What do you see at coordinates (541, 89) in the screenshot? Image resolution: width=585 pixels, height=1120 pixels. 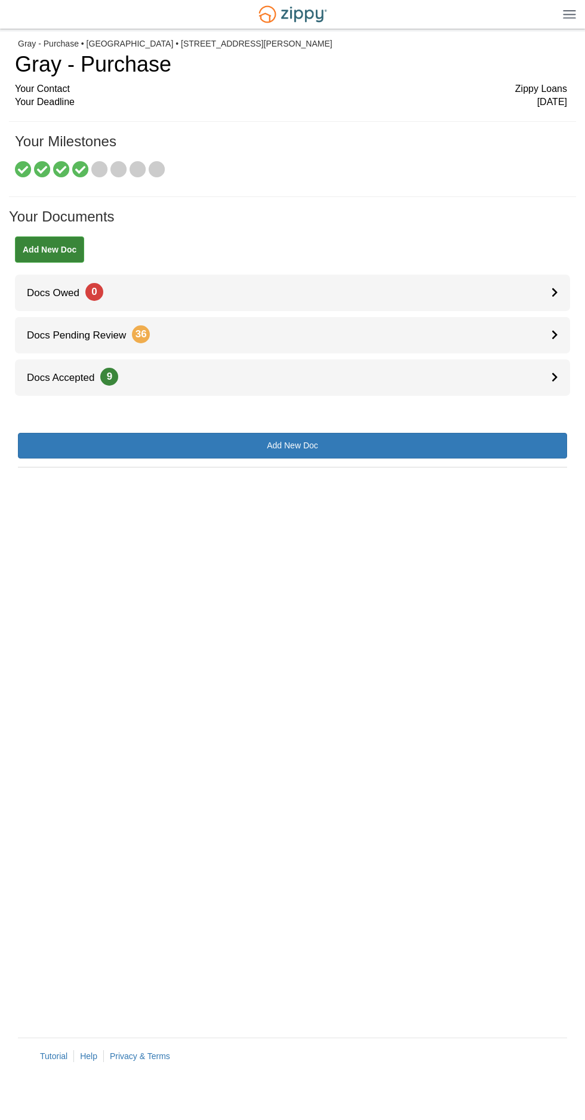 I see `span: Zippy Loans` at bounding box center [541, 89].